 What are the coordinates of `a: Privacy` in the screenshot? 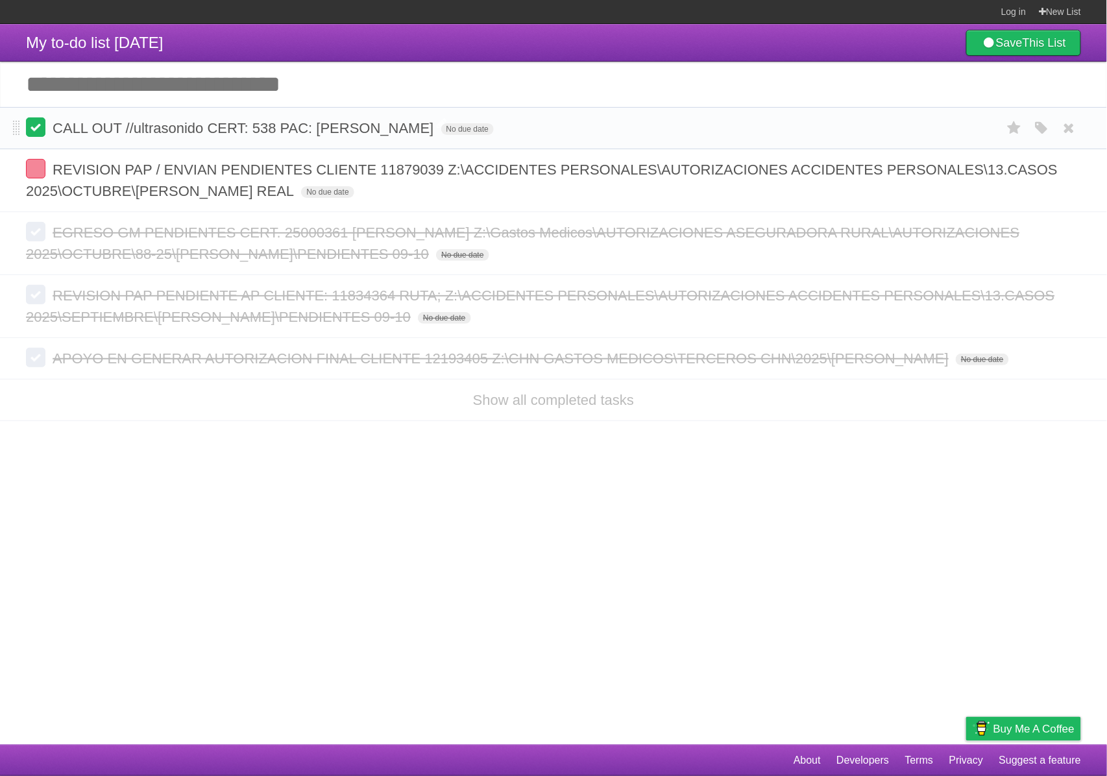 It's located at (966, 761).